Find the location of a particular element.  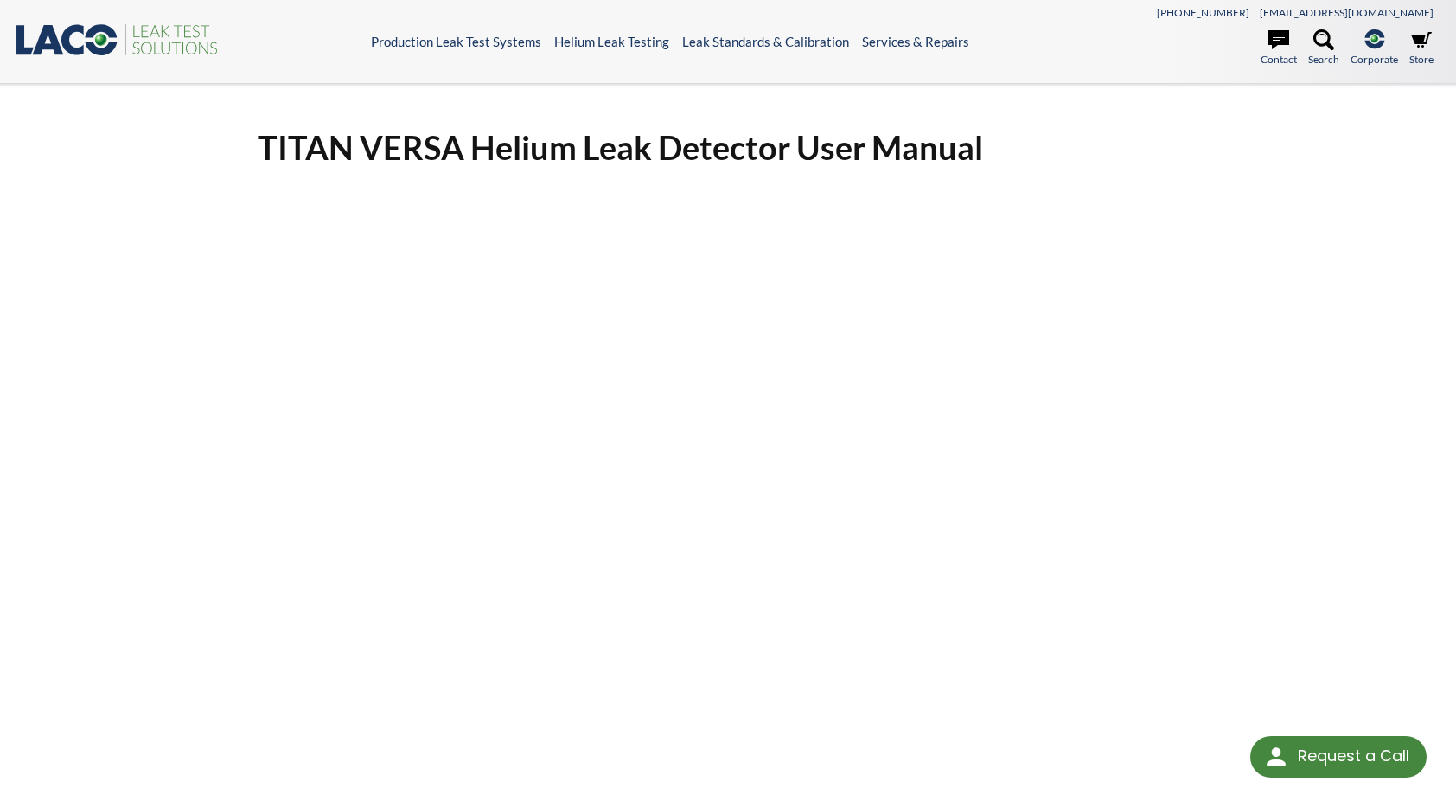

a: Store is located at coordinates (1422, 48).